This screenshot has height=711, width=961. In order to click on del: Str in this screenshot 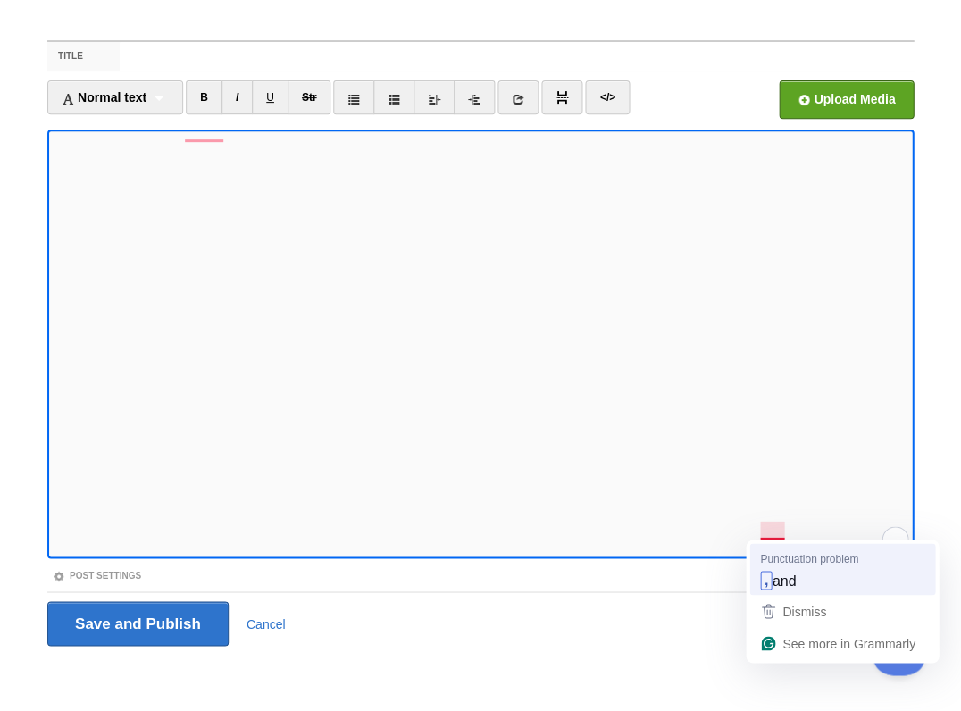, I will do `click(309, 97)`.